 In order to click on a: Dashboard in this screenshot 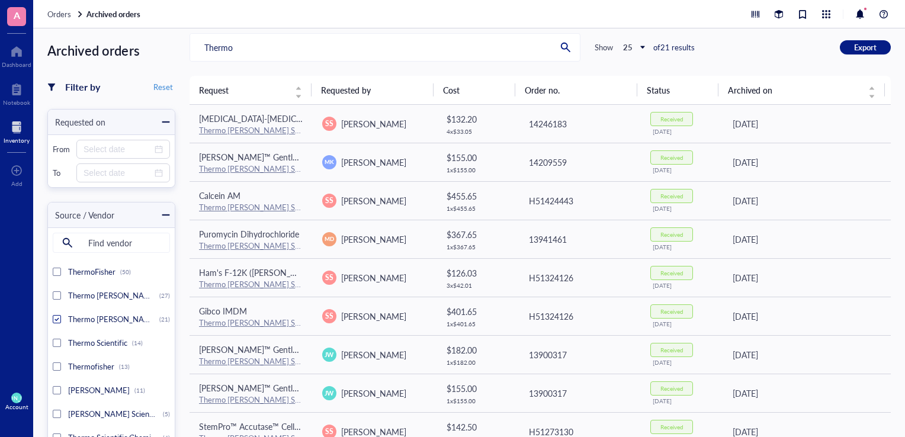, I will do `click(17, 55)`.